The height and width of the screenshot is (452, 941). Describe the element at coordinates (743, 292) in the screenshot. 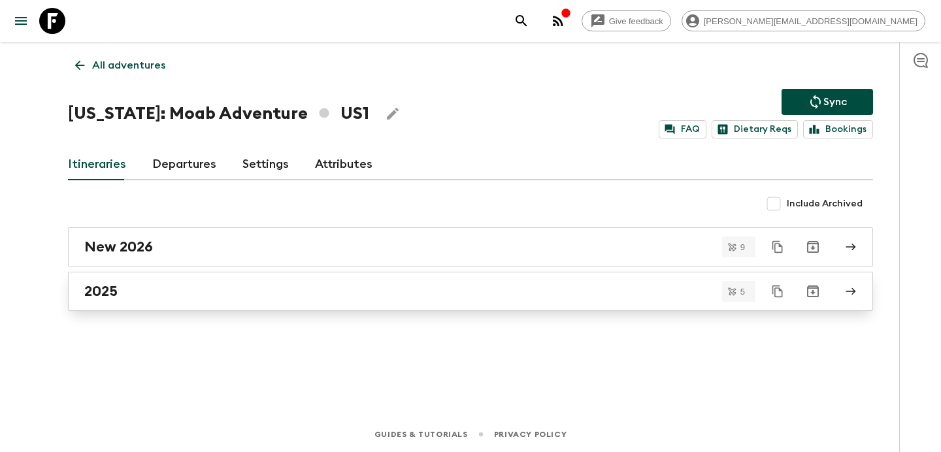

I see `span: 5` at that location.